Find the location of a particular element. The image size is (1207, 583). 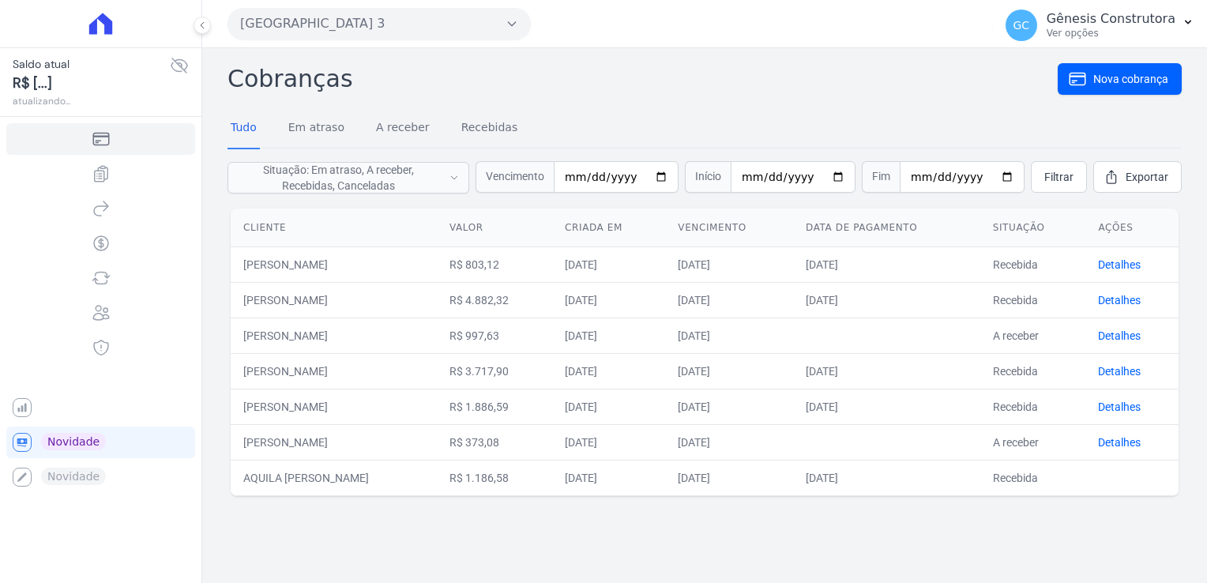

td: R$ 4.882,32 is located at coordinates (495, 300).